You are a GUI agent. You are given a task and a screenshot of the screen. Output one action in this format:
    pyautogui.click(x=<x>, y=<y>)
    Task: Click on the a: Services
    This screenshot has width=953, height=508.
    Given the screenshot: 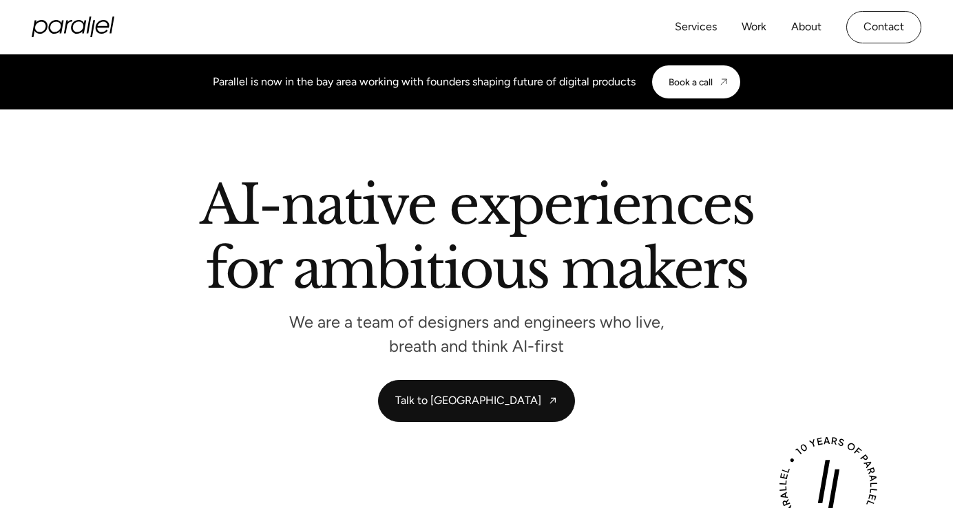 What is the action you would take?
    pyautogui.click(x=695, y=27)
    